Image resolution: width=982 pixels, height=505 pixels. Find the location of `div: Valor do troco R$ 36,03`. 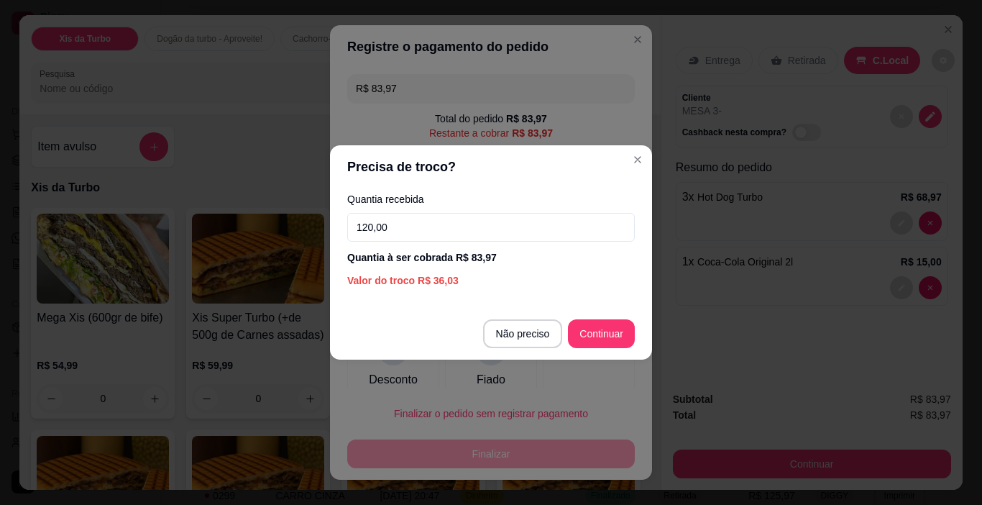

div: Valor do troco R$ 36,03 is located at coordinates (491, 280).